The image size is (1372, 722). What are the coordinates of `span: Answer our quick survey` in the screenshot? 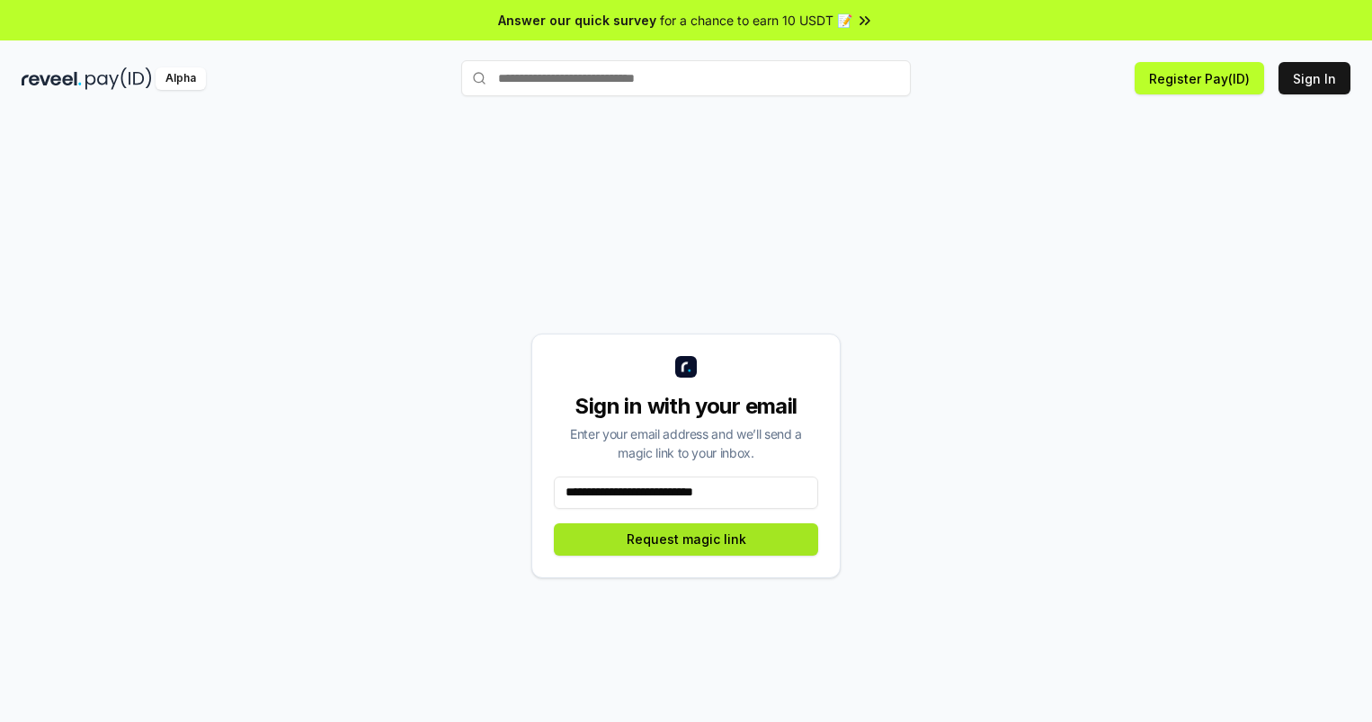 It's located at (577, 20).